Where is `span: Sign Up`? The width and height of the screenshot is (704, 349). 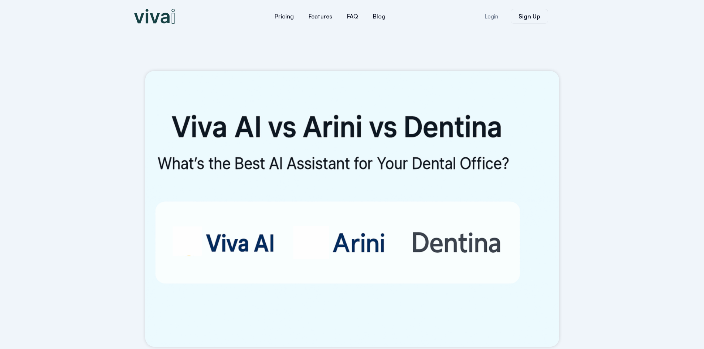 span: Sign Up is located at coordinates (529, 16).